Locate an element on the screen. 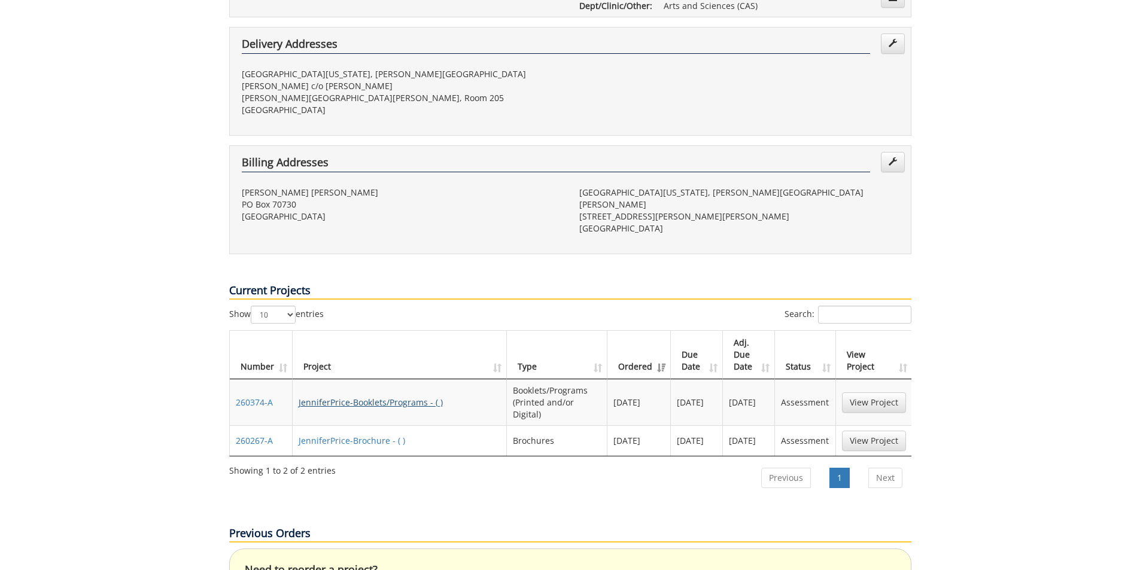  h4: Billing Addresses is located at coordinates (556, 165).